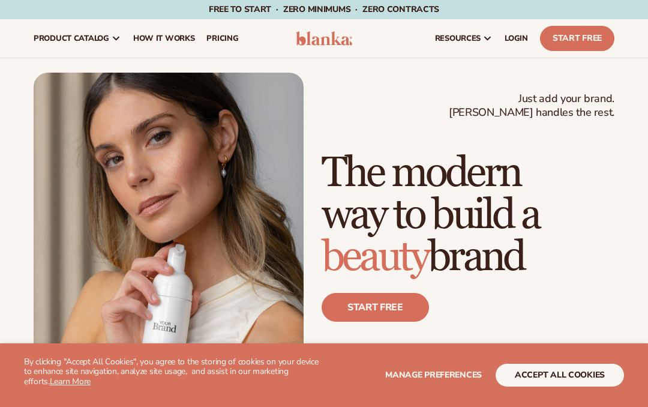 This screenshot has height=407, width=648. I want to click on span: beauty, so click(374, 257).